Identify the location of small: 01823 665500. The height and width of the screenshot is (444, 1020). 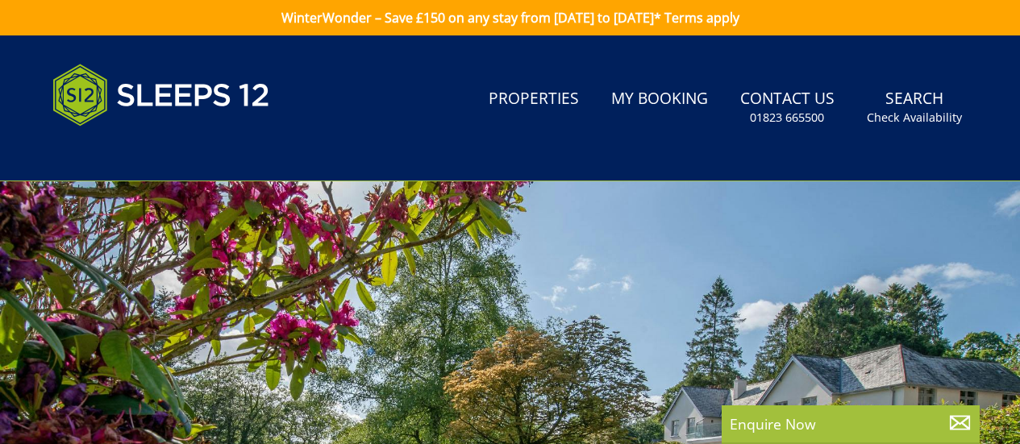
(787, 118).